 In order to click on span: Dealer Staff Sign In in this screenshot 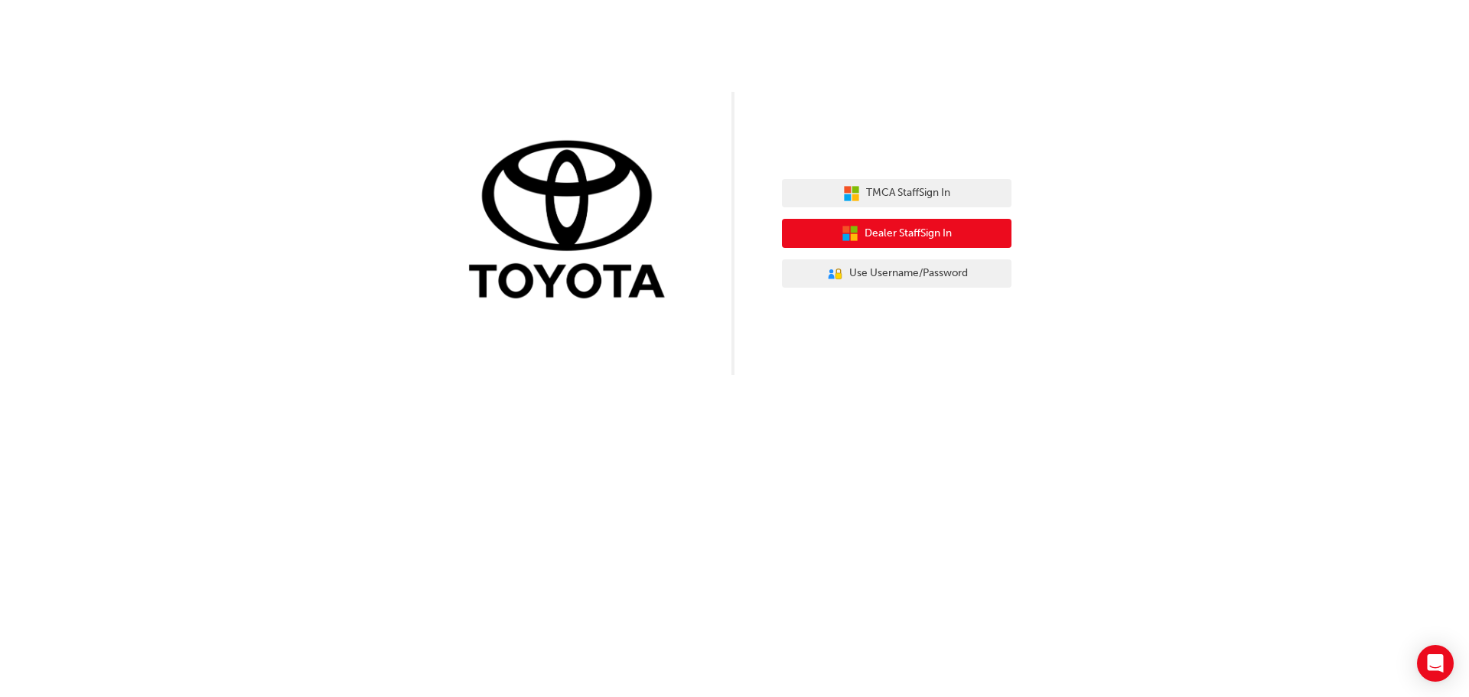, I will do `click(908, 233)`.